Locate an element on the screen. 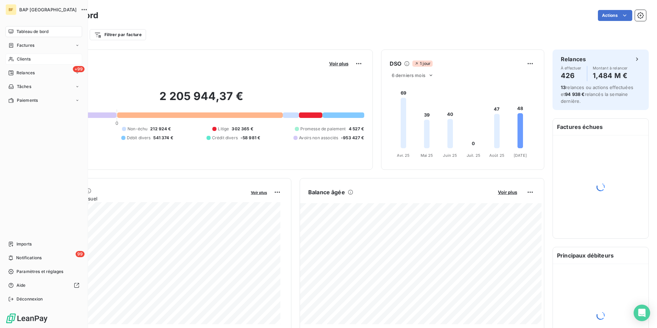 The height and width of the screenshot is (328, 657). span: Paramètres et réglages is located at coordinates (40, 271).